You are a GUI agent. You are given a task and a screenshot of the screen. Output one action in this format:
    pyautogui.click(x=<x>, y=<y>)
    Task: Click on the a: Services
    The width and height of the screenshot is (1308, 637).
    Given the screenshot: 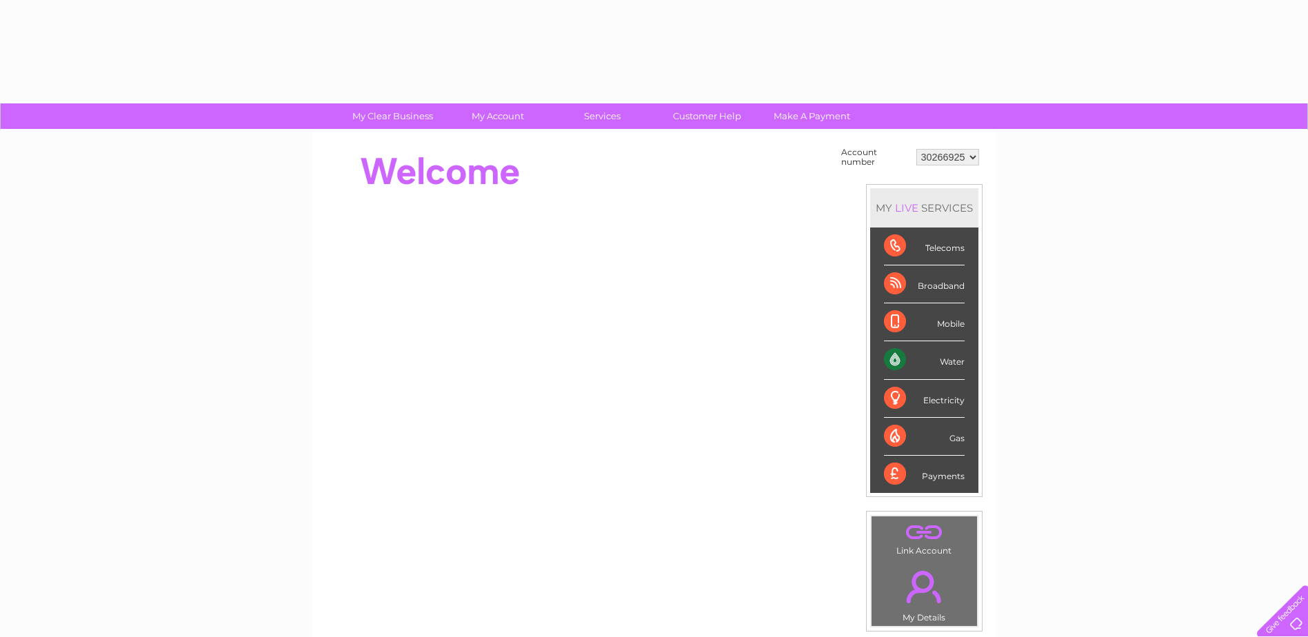 What is the action you would take?
    pyautogui.click(x=602, y=116)
    